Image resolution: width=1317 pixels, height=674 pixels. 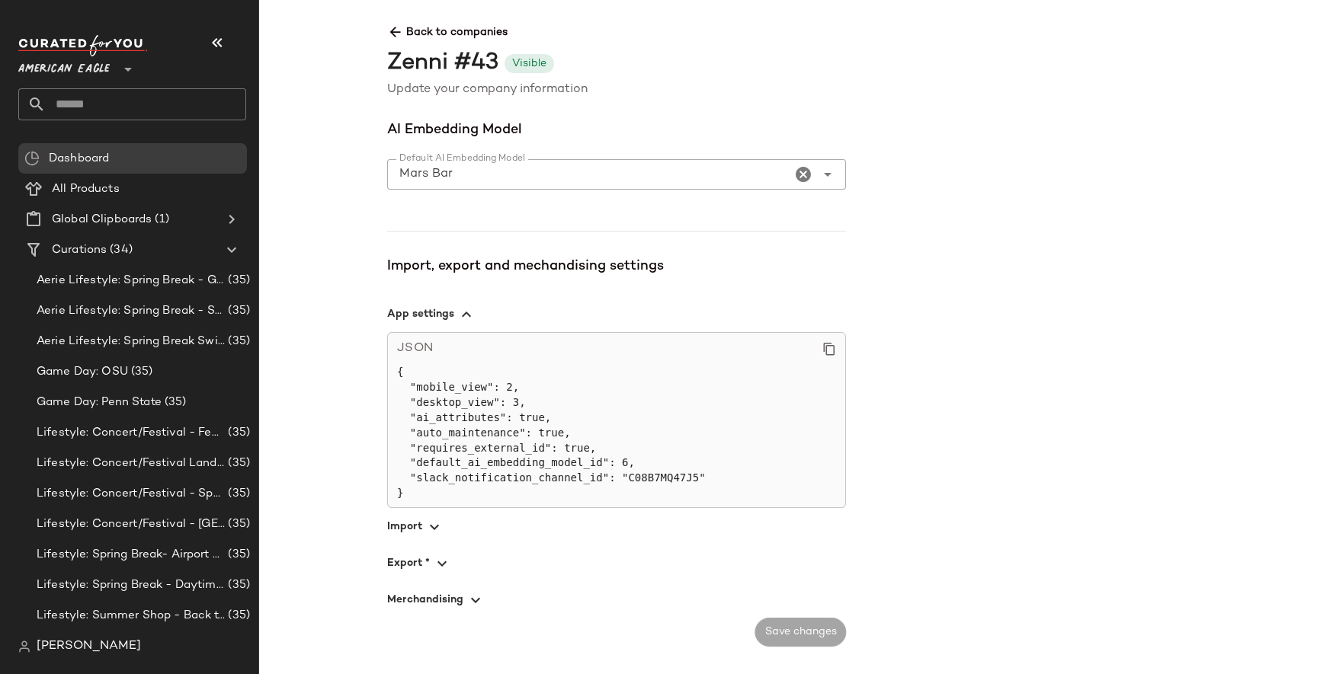 What do you see at coordinates (79, 250) in the screenshot?
I see `span: Curations` at bounding box center [79, 250].